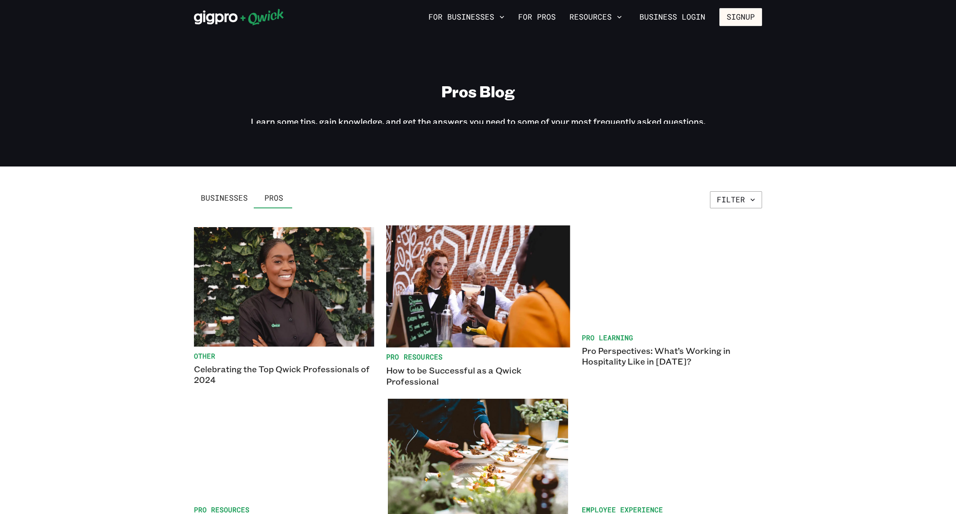 This screenshot has width=956, height=514. What do you see at coordinates (672, 510) in the screenshot?
I see `span: Employee Experience` at bounding box center [672, 510].